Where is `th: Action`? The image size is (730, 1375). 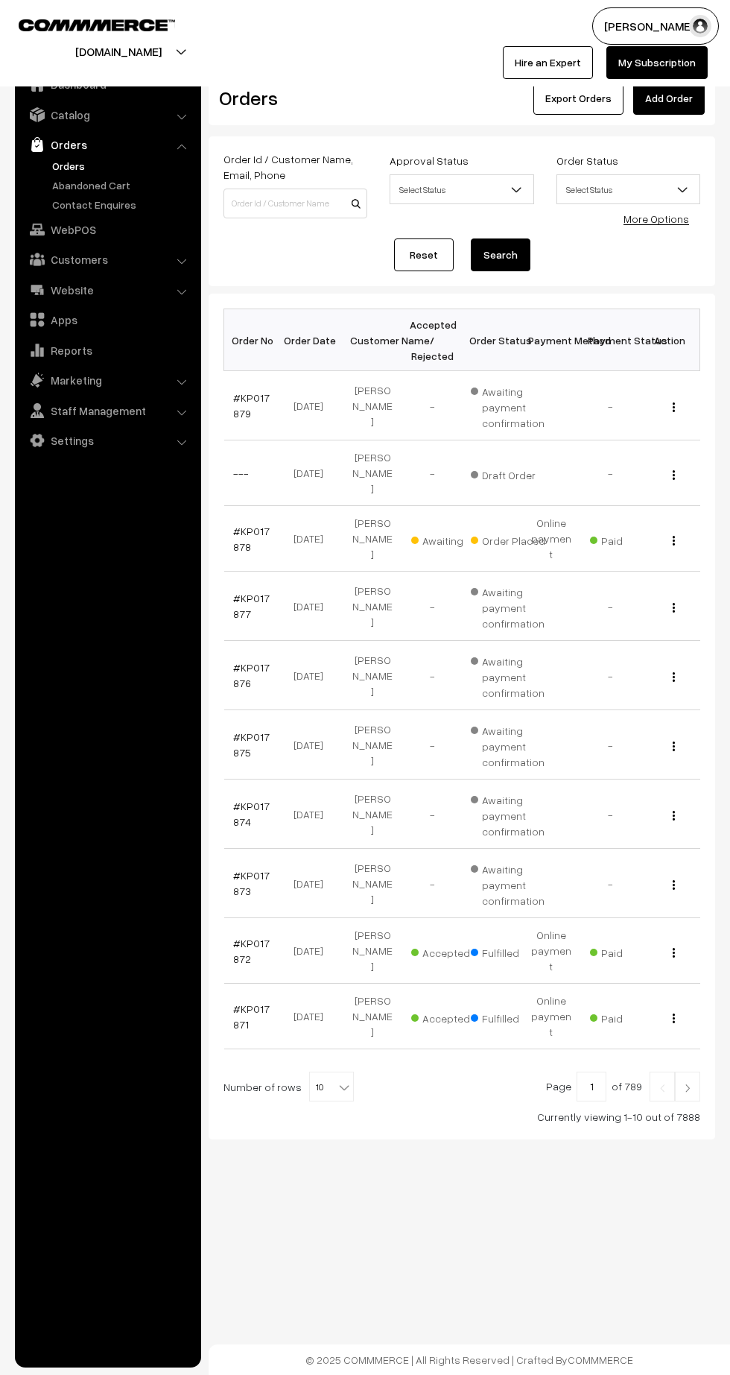
th: Action is located at coordinates (671, 340).